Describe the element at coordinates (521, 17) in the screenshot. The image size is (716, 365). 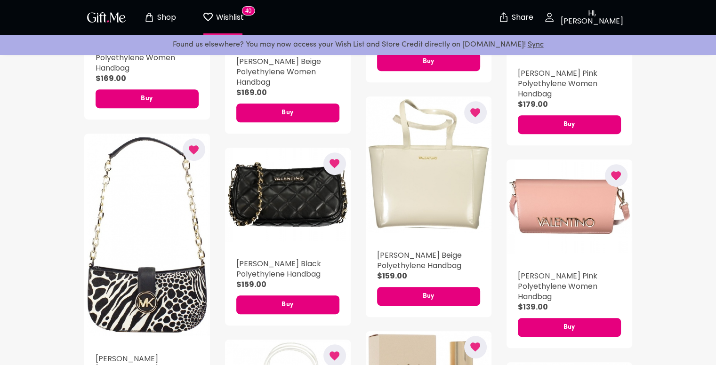
I see `p: Share` at that location.